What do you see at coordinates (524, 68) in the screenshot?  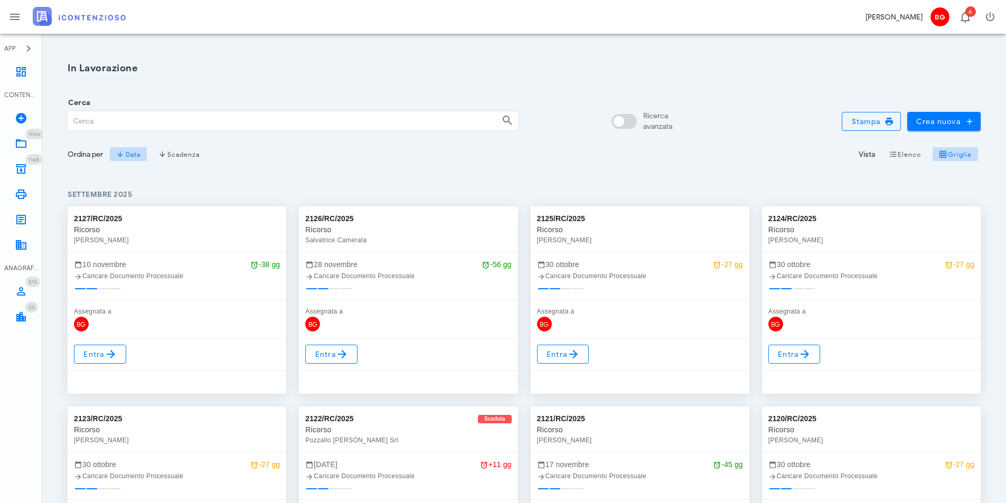 I see `h1: In Lavorazione` at bounding box center [524, 68].